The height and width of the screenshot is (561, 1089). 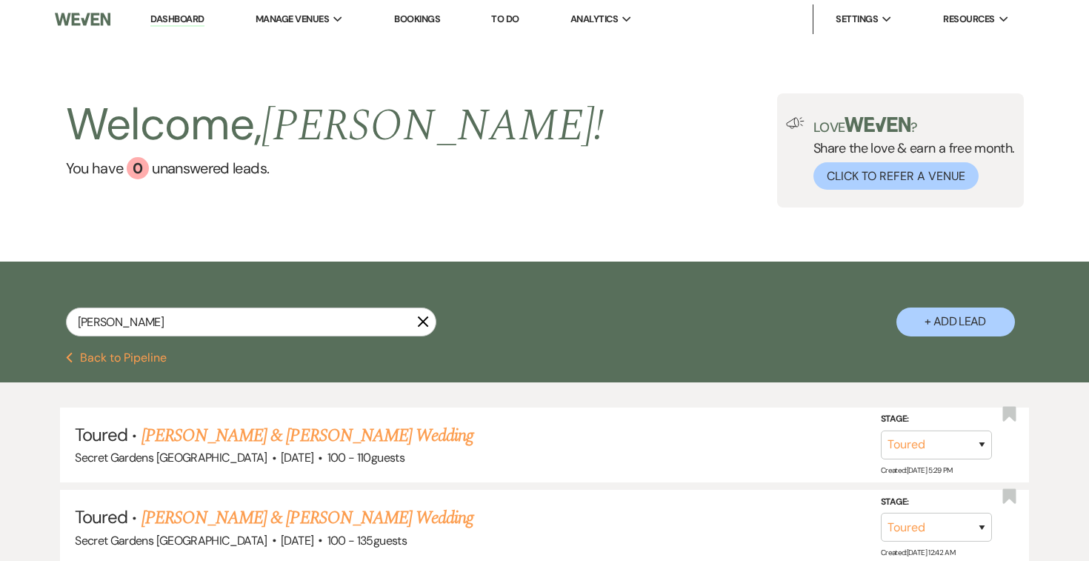 I want to click on span: 100 - 135 guests, so click(x=367, y=540).